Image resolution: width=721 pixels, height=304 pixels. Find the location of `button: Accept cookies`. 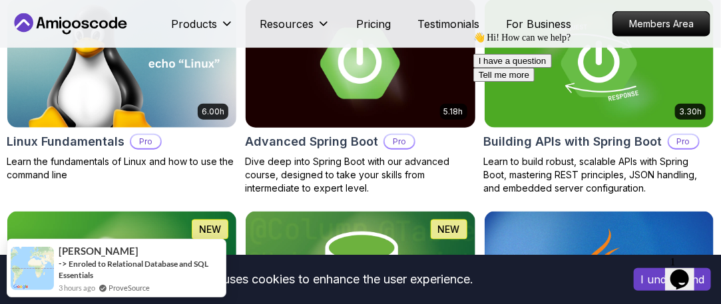

button: Accept cookies is located at coordinates (673, 280).